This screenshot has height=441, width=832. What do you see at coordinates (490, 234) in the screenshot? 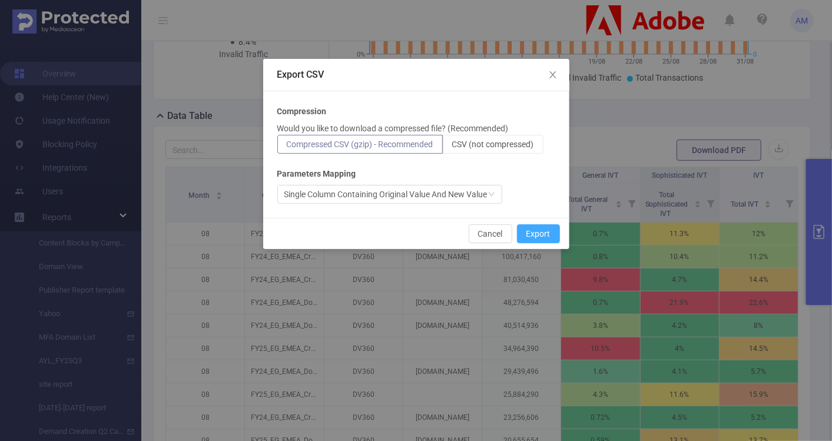
I see `button: Cancel` at bounding box center [490, 234].